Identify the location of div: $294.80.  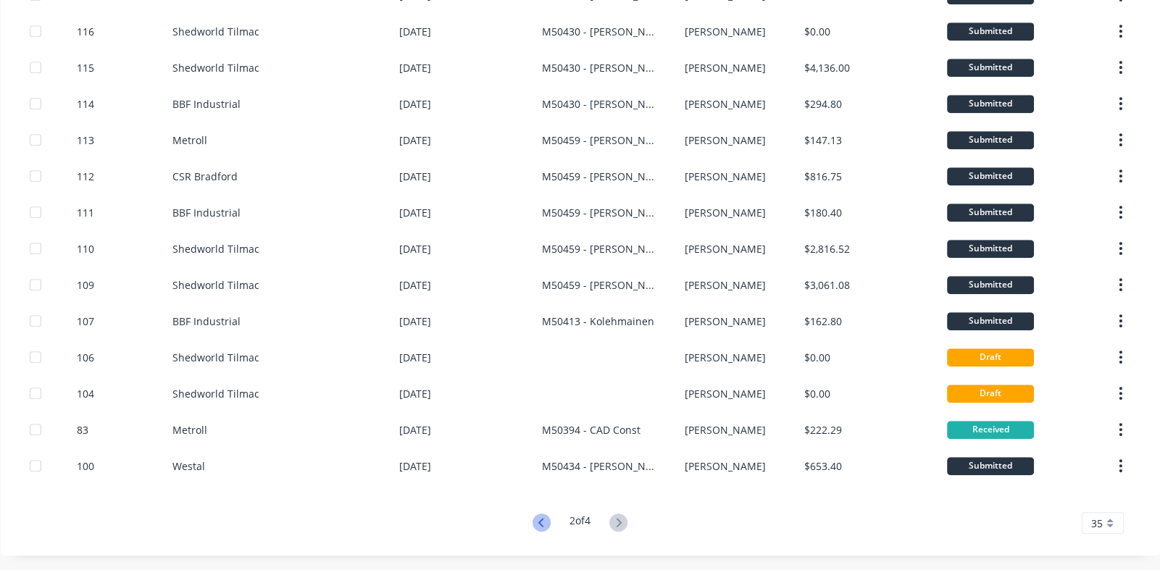
(823, 104).